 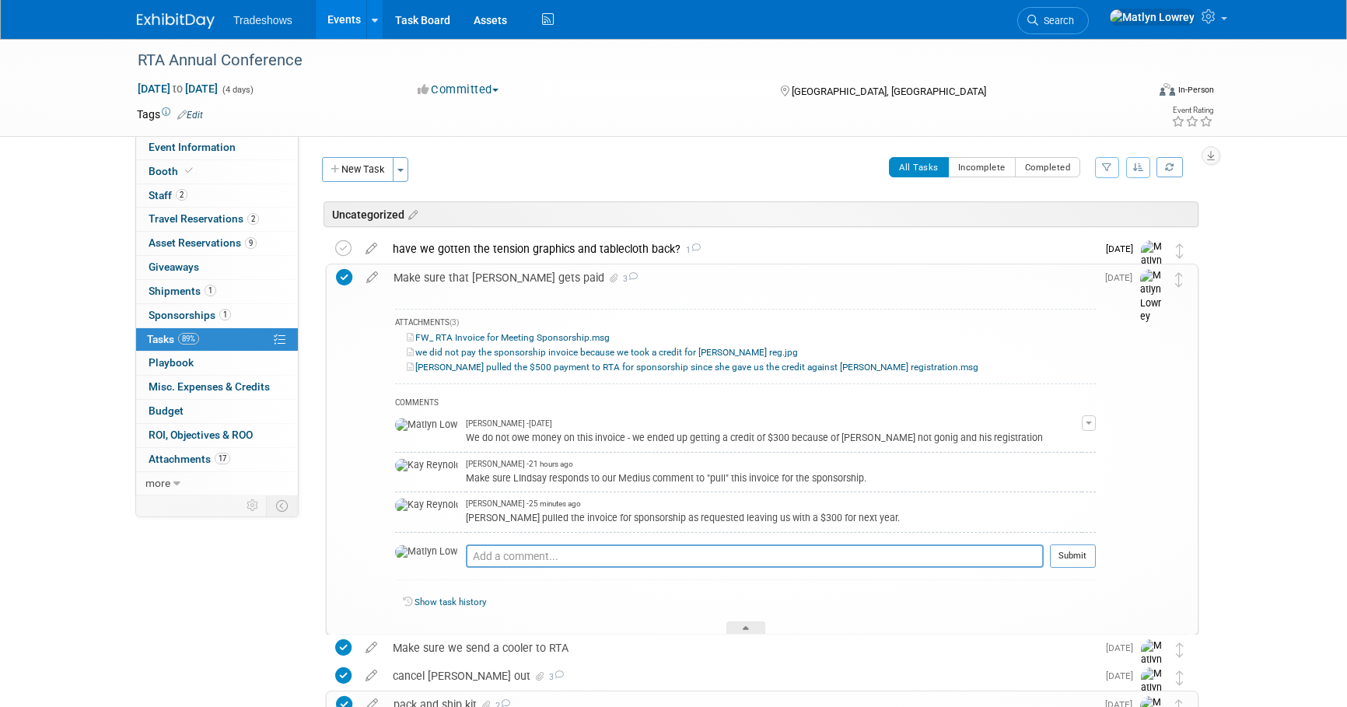 What do you see at coordinates (263, 20) in the screenshot?
I see `span: Tradeshows` at bounding box center [263, 20].